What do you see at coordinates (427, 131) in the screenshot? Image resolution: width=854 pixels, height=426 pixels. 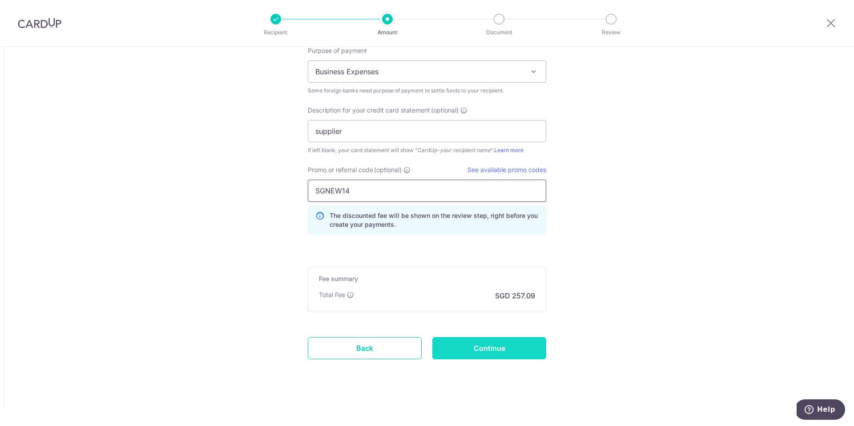 I see `input: Example: Rent` at bounding box center [427, 131].